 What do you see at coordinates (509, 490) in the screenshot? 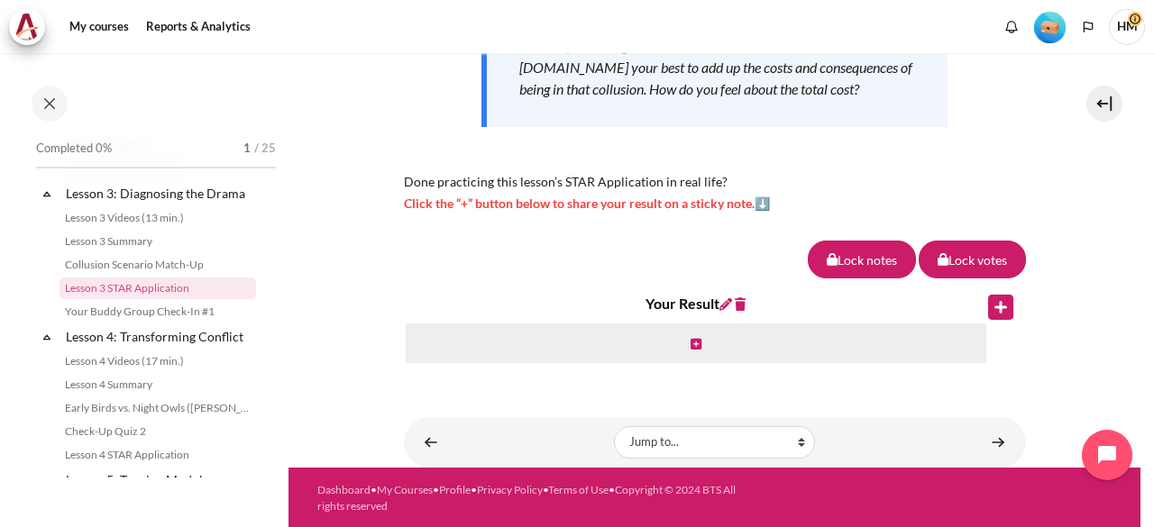
I see `a: Privacy Policy` at bounding box center [509, 490].